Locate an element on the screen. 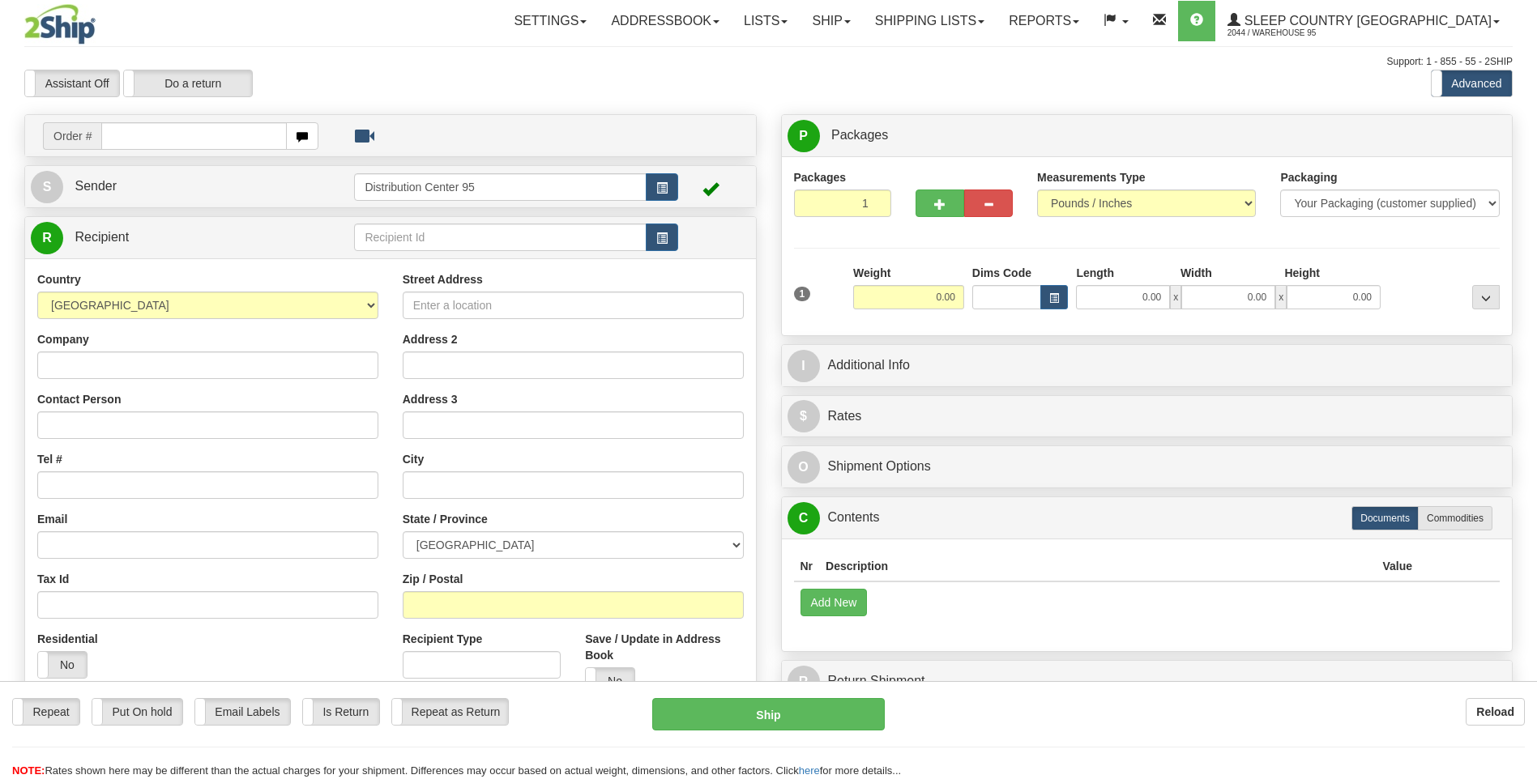  span: 1 is located at coordinates (802, 294).